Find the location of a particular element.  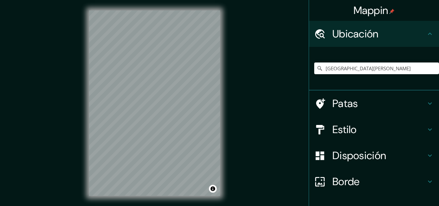

div: Ubicación is located at coordinates (374, 34).